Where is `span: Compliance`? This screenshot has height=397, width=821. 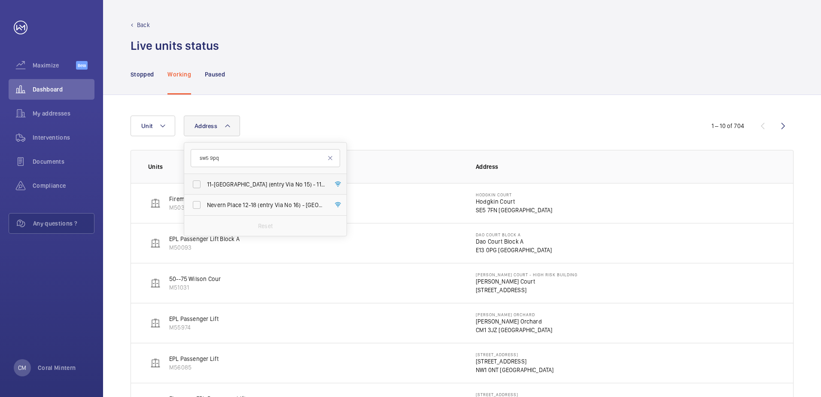
span: Compliance is located at coordinates (64, 186).